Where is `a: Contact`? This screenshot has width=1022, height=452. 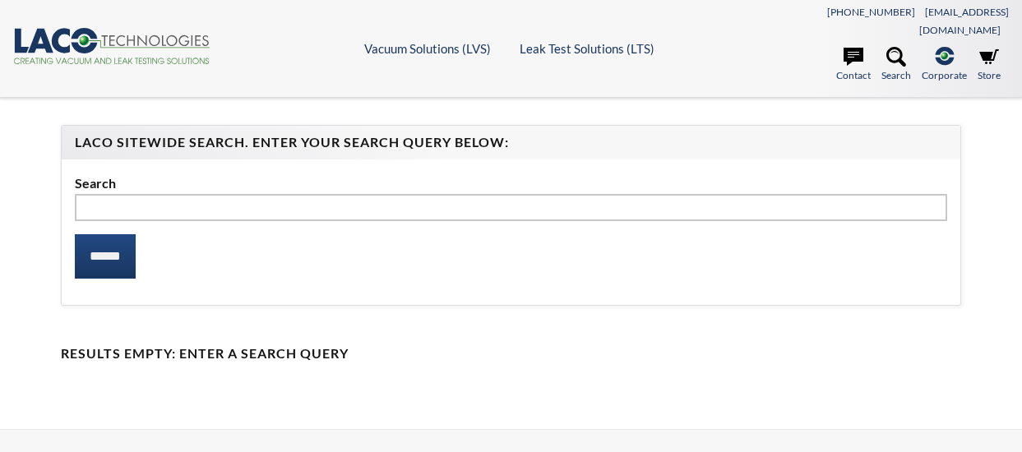
a: Contact is located at coordinates (853, 65).